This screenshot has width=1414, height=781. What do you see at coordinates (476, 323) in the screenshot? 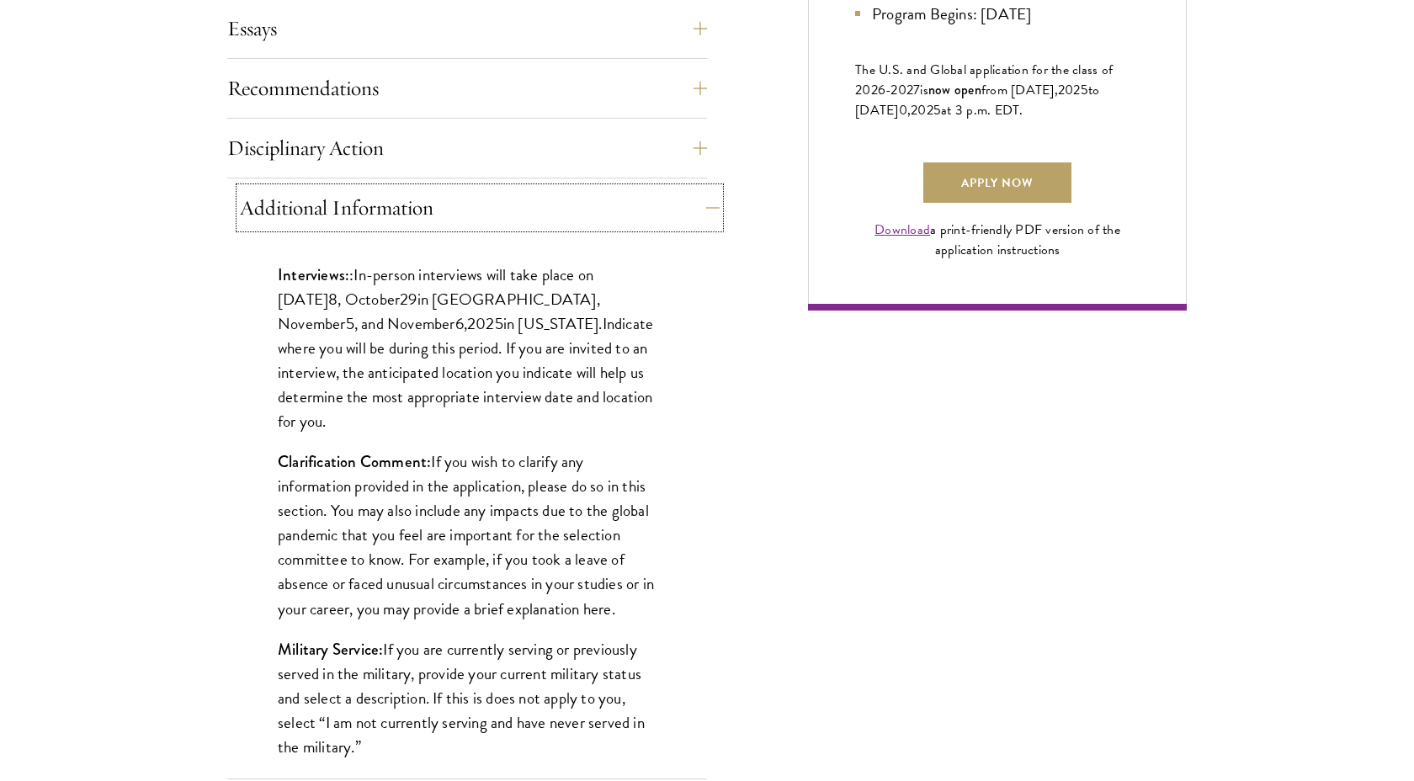
I see `span: 20` at bounding box center [476, 323].